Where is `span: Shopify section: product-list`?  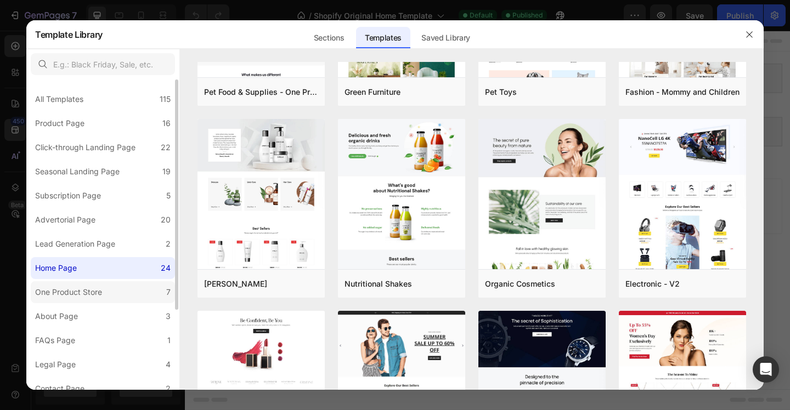 span: Shopify section: product-list is located at coordinates (337, 110).